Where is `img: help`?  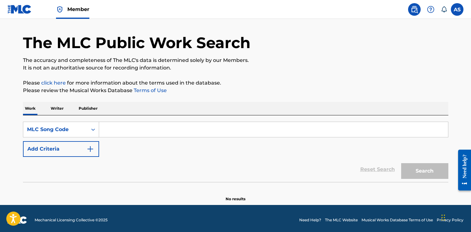
img: help is located at coordinates (431, 9).